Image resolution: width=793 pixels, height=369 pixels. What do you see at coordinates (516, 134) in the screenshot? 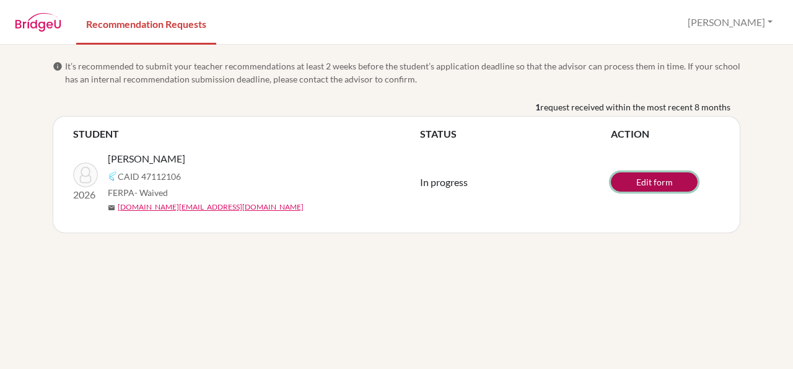
I see `th: STATUS` at bounding box center [516, 134].